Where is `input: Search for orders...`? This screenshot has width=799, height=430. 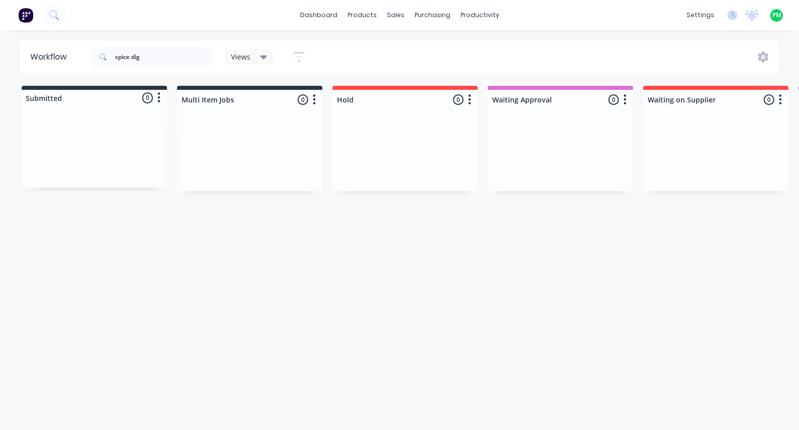 input: Search for orders... is located at coordinates (165, 57).